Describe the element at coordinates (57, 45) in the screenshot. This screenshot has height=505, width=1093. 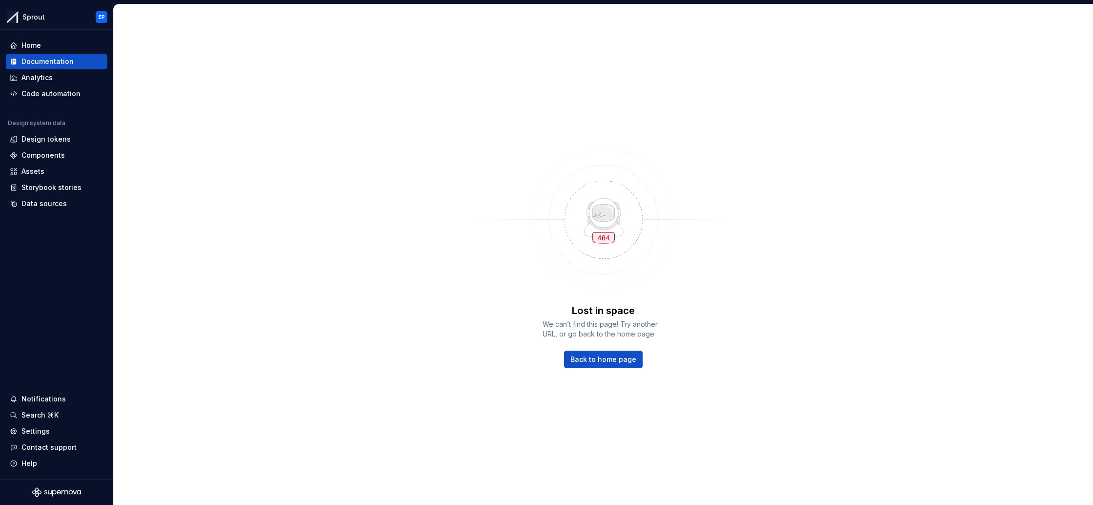
I see `a: Home` at that location.